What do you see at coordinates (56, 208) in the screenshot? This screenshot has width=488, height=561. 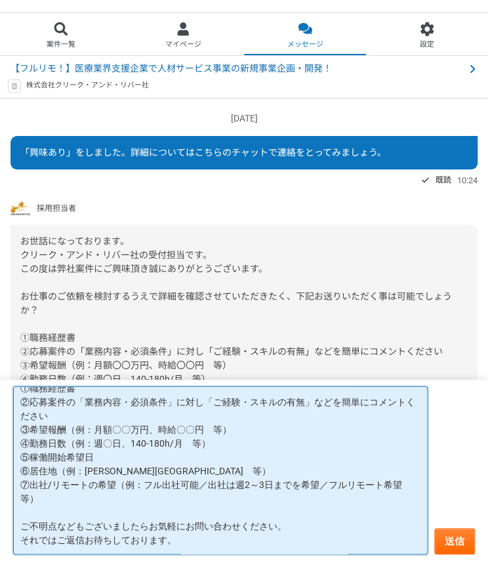 I see `span: 採用担当者` at bounding box center [56, 208].